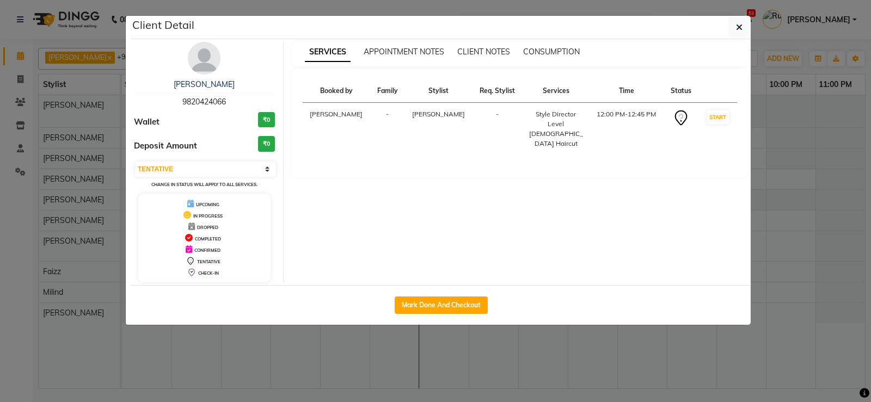  What do you see at coordinates (626, 129) in the screenshot?
I see `td: 12:00 PM-12:45 PM` at bounding box center [626, 129].